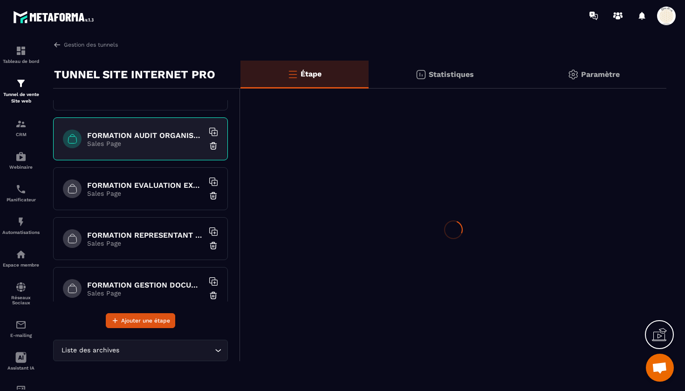 Image resolution: width=685 pixels, height=391 pixels. I want to click on a: automationsautomationsWebinaire, so click(21, 160).